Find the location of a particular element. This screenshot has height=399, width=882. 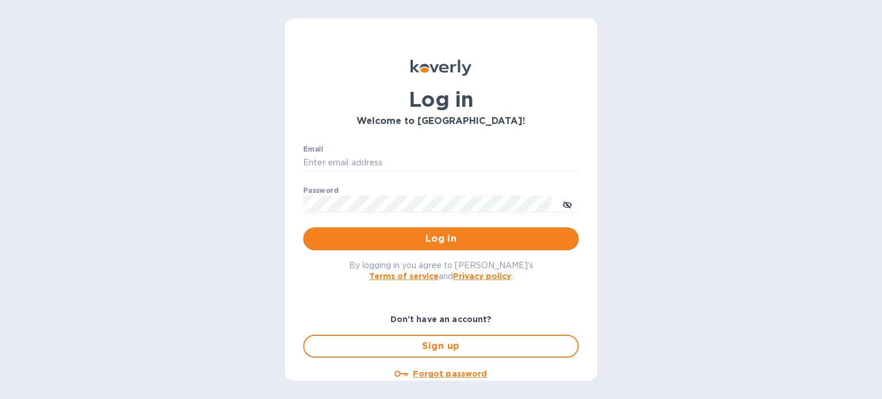

a: Privacy policy is located at coordinates (482, 276).